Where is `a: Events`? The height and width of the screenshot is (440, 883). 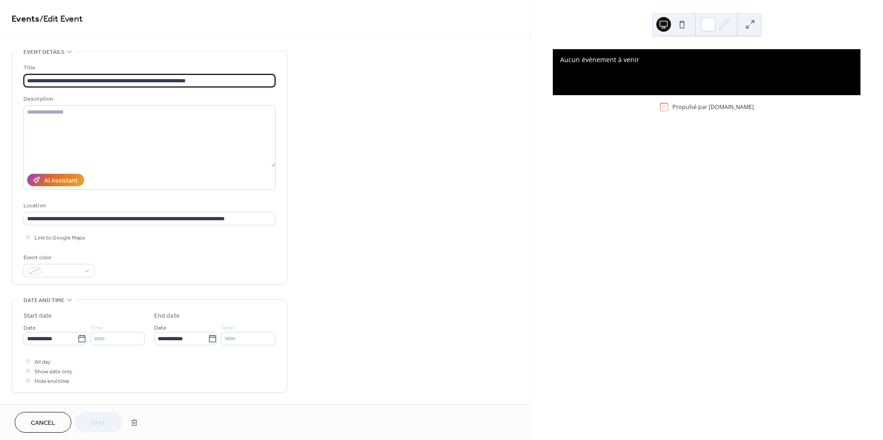
a: Events is located at coordinates (25, 19).